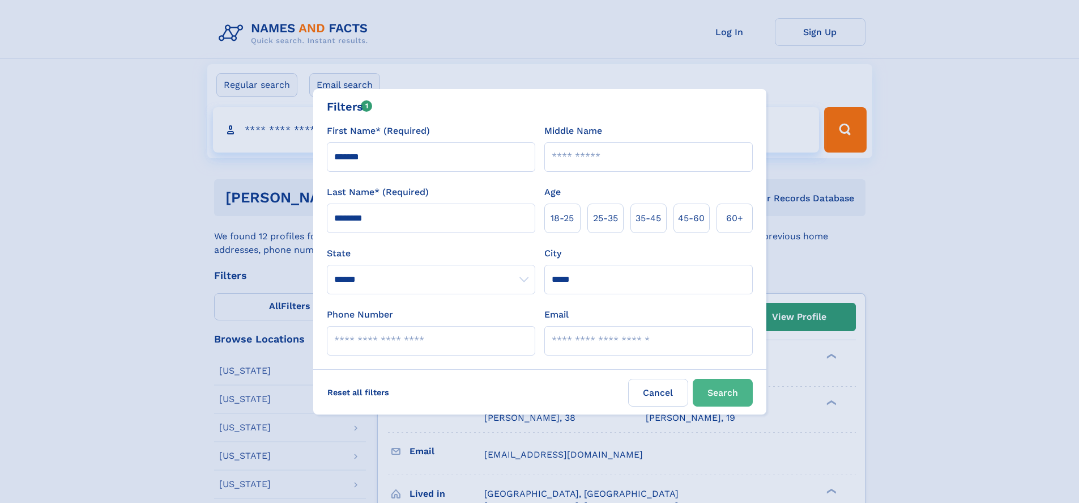 Image resolution: width=1079 pixels, height=503 pixels. I want to click on label: City, so click(553, 253).